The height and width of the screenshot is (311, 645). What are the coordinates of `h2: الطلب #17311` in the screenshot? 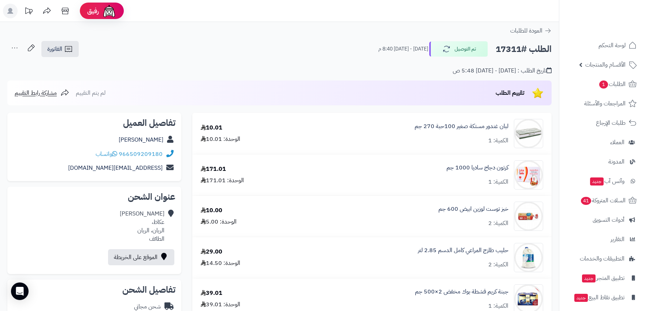 It's located at (523, 49).